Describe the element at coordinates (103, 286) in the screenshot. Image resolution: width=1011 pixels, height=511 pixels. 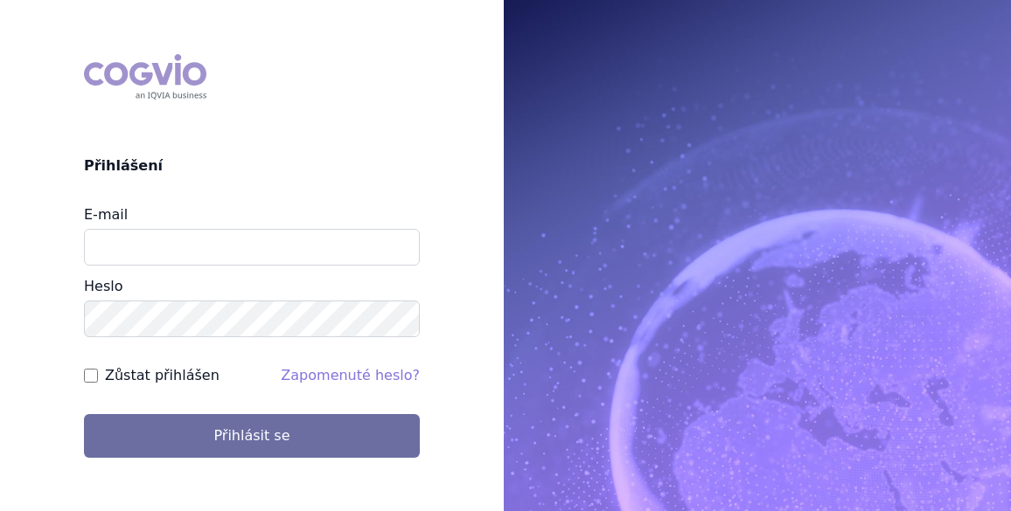
I see `label: Heslo` at that location.